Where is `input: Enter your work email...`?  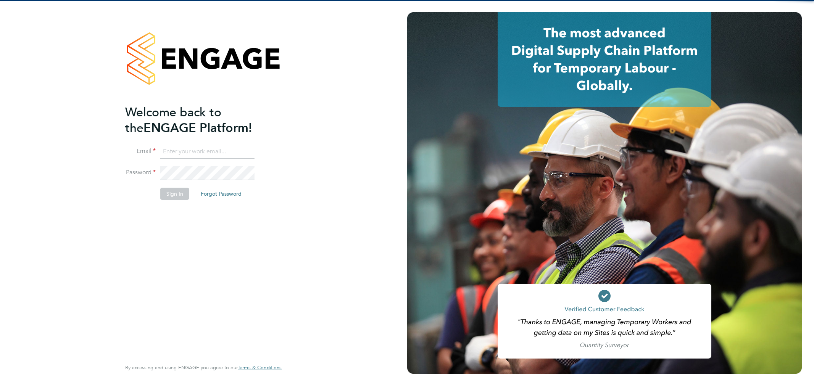 input: Enter your work email... is located at coordinates (207, 152).